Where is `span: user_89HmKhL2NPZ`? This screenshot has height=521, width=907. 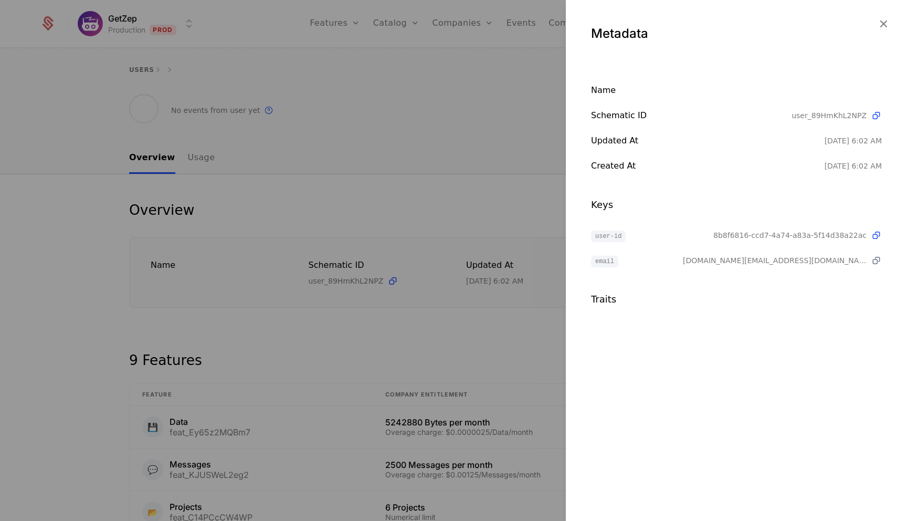
span: user_89HmKhL2NPZ is located at coordinates (829, 116).